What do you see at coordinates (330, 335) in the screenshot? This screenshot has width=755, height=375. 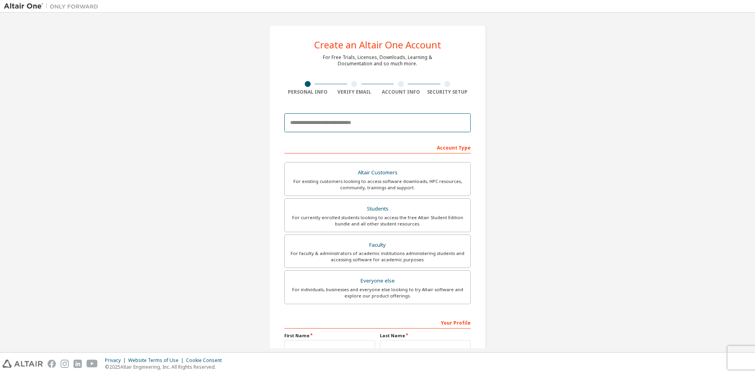 I see `label: First Name` at bounding box center [330, 335].